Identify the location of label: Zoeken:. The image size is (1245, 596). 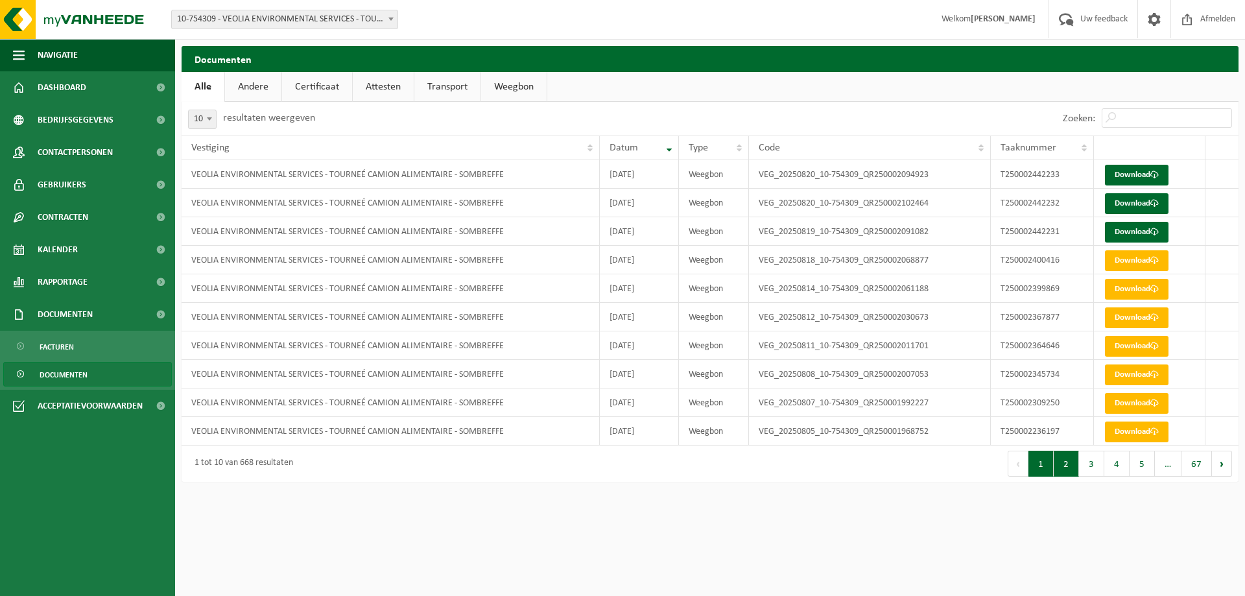
(1079, 119).